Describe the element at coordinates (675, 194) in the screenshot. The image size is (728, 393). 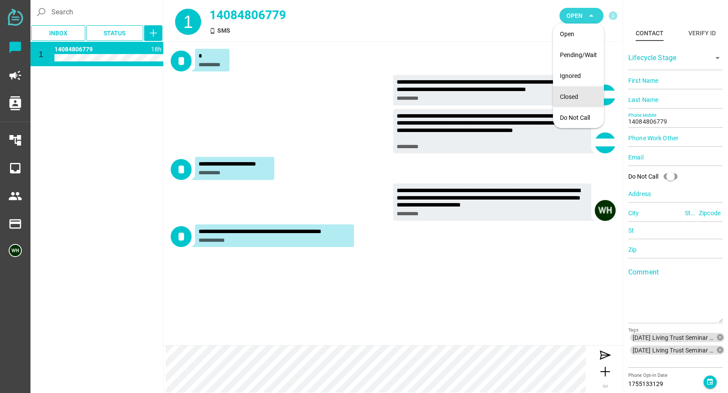
I see `input: Address` at that location.